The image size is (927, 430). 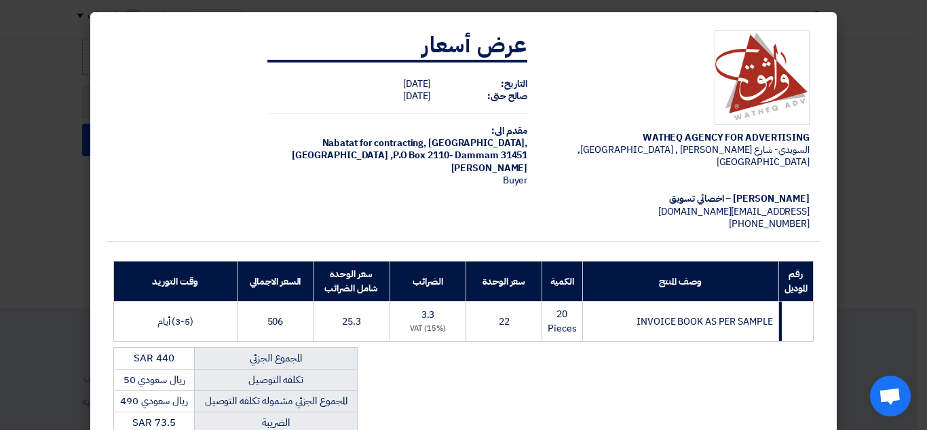 I want to click on span: SAR 73.5, so click(x=153, y=422).